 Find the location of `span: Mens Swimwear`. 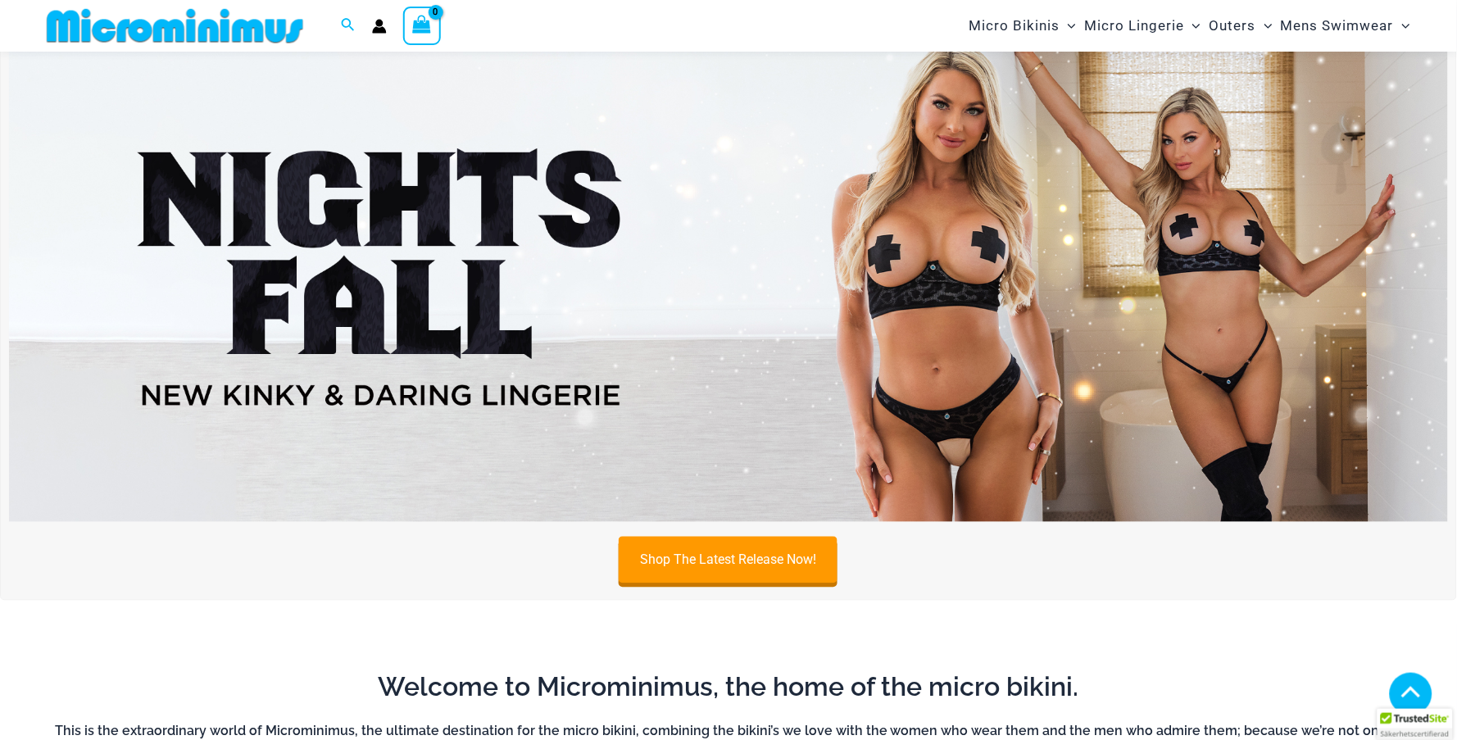

span: Mens Swimwear is located at coordinates (1338, 25).